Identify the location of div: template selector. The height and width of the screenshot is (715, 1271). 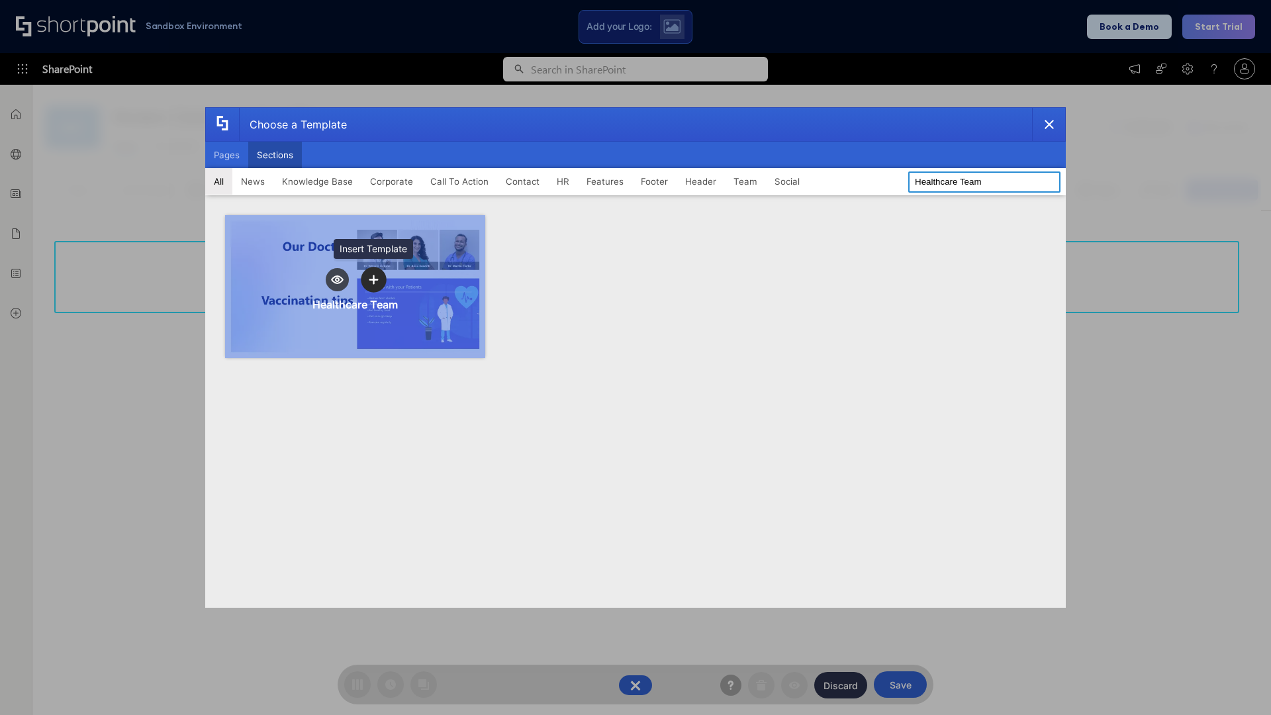
(635, 357).